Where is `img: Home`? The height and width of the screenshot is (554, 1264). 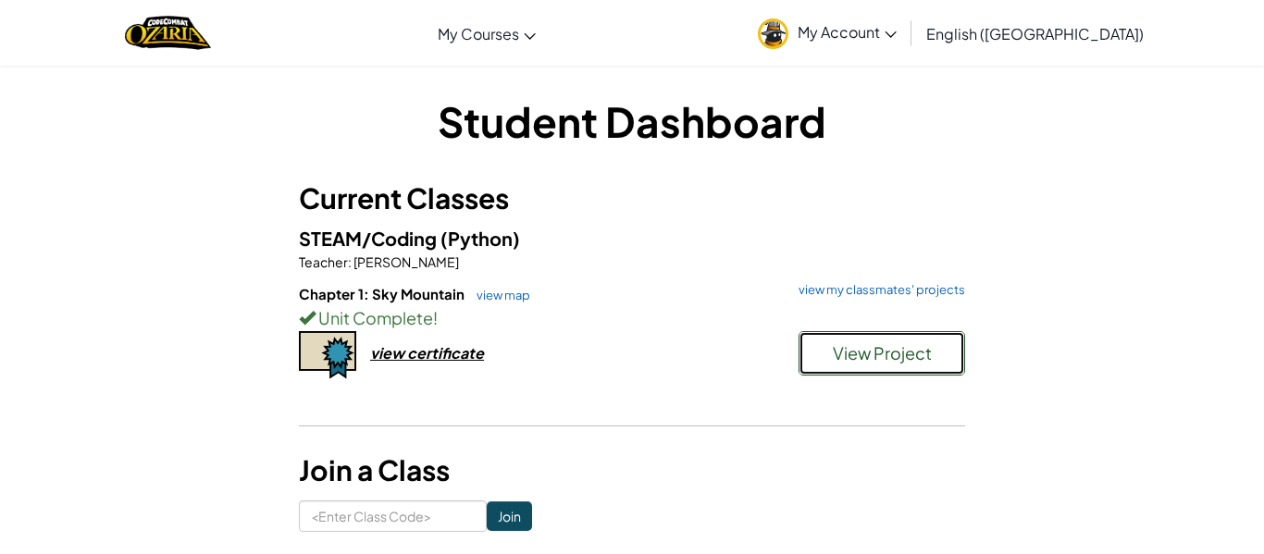 img: Home is located at coordinates (167, 32).